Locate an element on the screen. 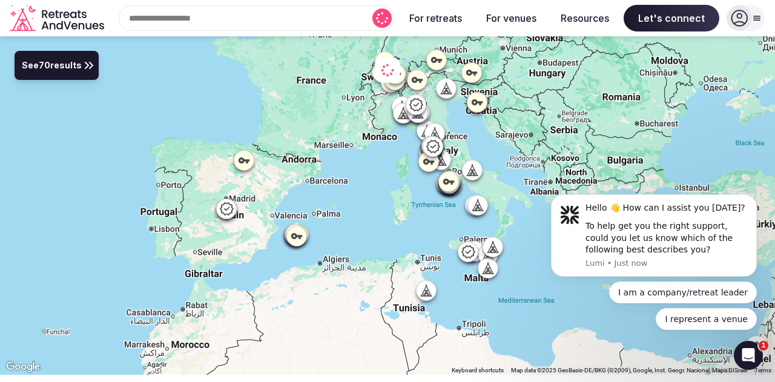  button: See70results is located at coordinates (56, 65).